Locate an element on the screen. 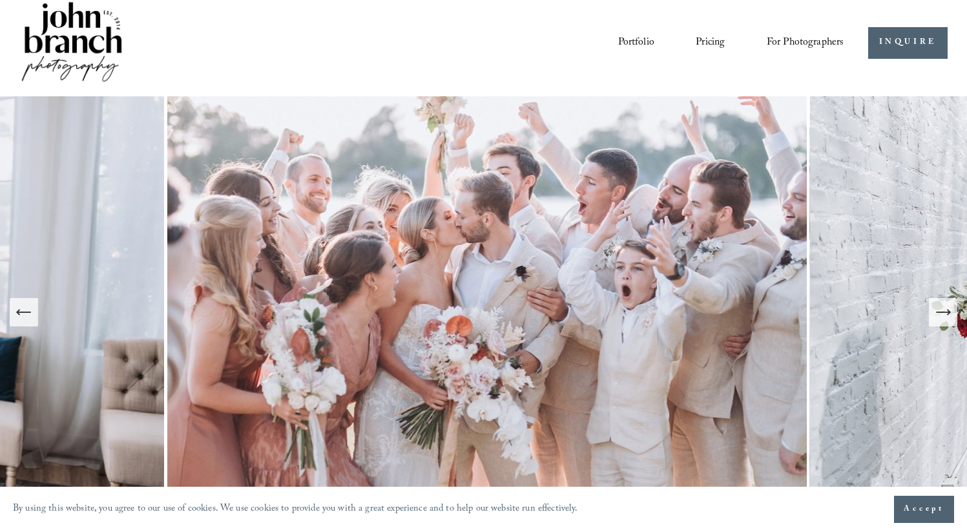 The height and width of the screenshot is (532, 967). a: INQUIRE is located at coordinates (908, 43).